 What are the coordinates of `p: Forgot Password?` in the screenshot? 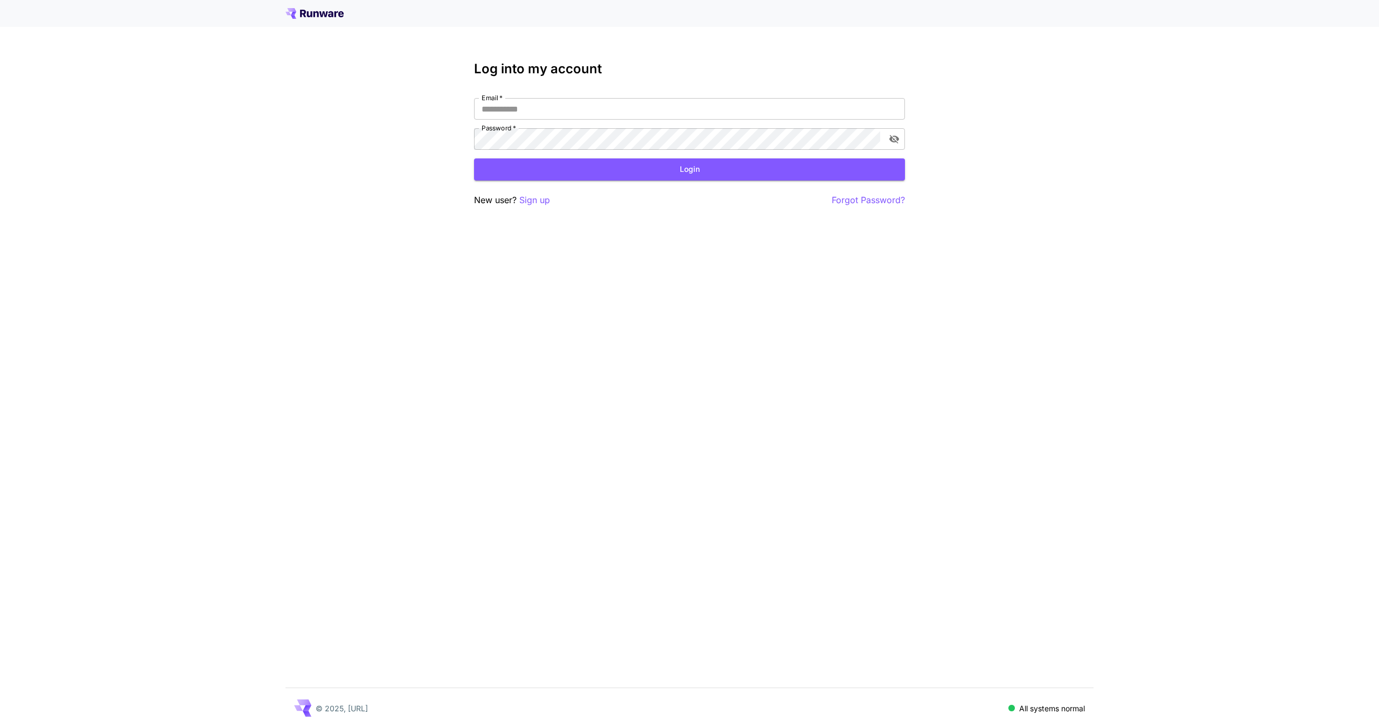 It's located at (868, 200).